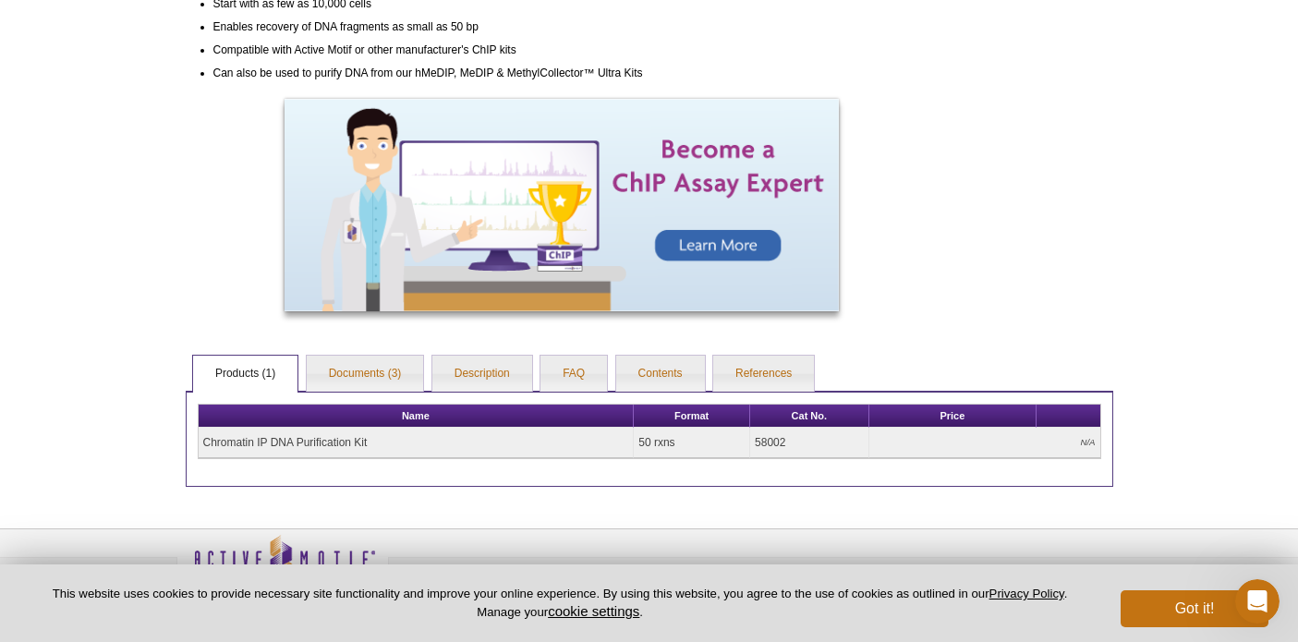 The width and height of the screenshot is (1298, 642). What do you see at coordinates (810, 416) in the screenshot?
I see `th: Cat No.` at bounding box center [810, 416].